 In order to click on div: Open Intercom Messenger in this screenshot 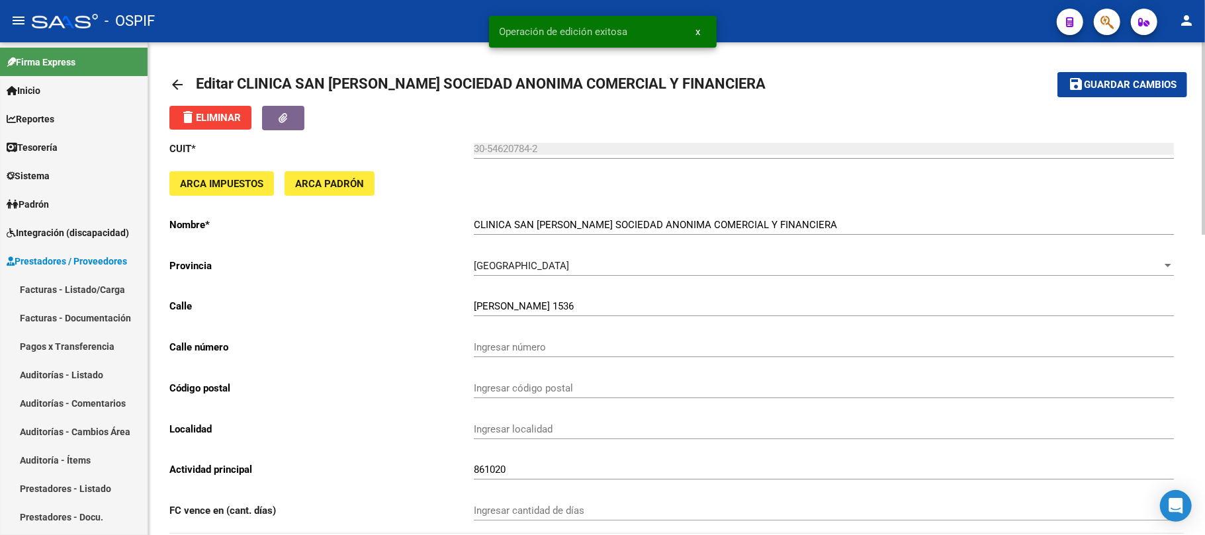, I will do `click(1176, 506)`.